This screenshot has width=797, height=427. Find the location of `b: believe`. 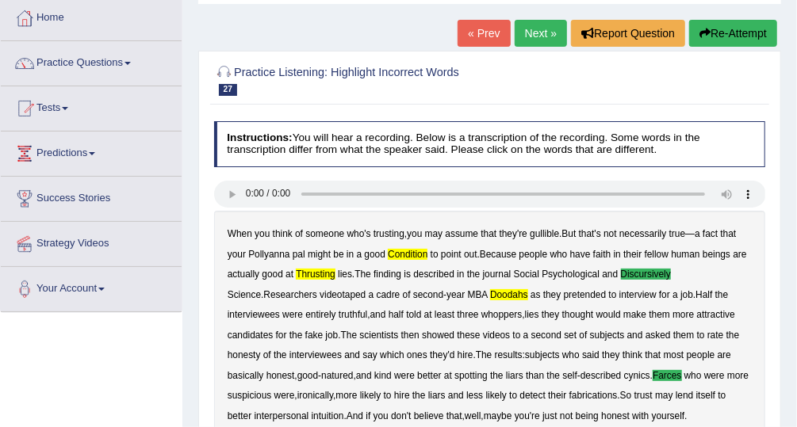

b: believe is located at coordinates (429, 416).